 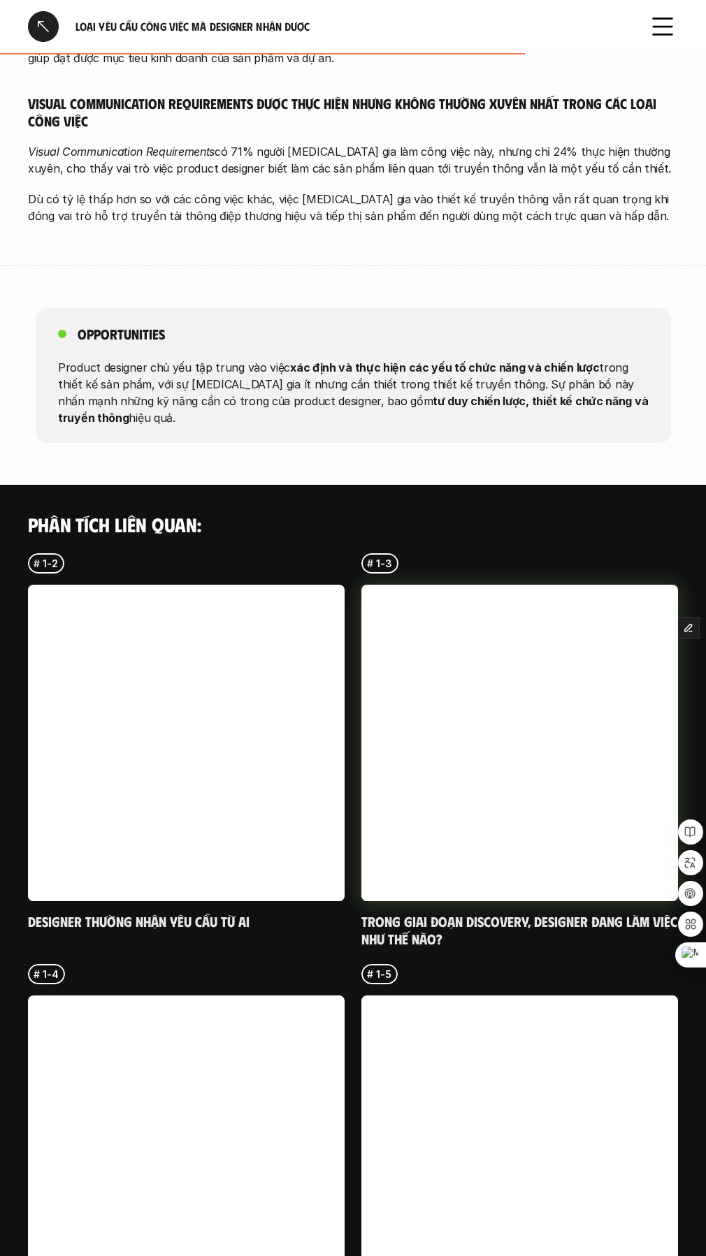 I want to click on p: 1-3, so click(x=384, y=563).